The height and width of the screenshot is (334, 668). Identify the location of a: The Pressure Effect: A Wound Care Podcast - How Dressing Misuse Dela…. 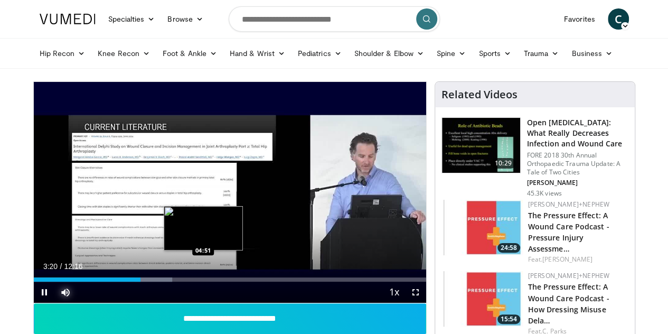
(569, 303).